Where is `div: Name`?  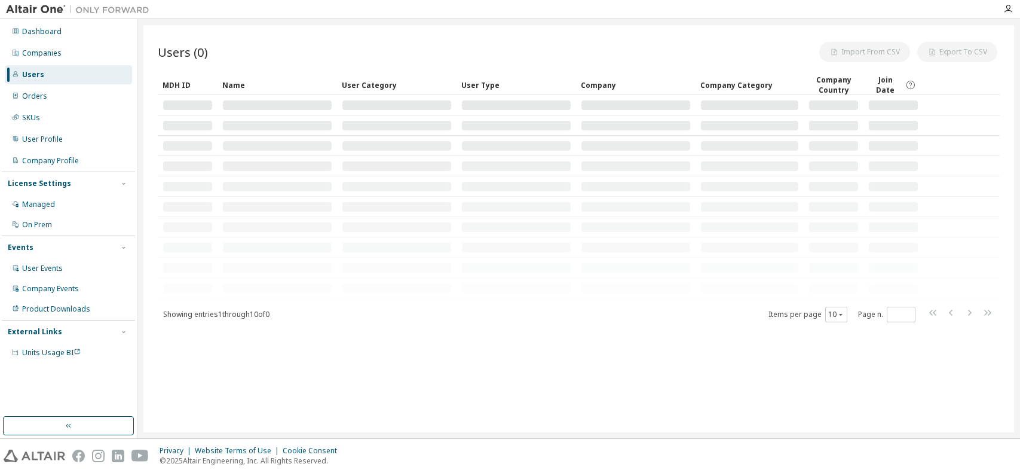 div: Name is located at coordinates (277, 85).